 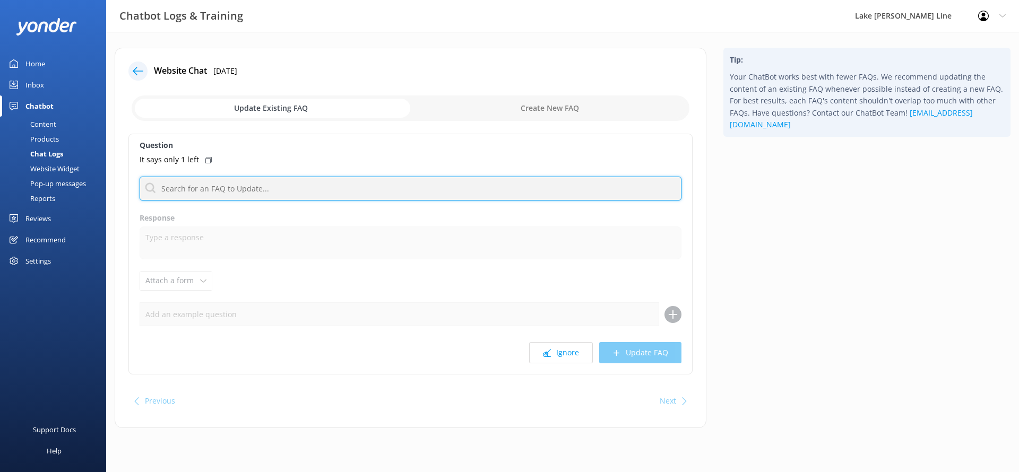 I want to click on a: Products, so click(x=56, y=139).